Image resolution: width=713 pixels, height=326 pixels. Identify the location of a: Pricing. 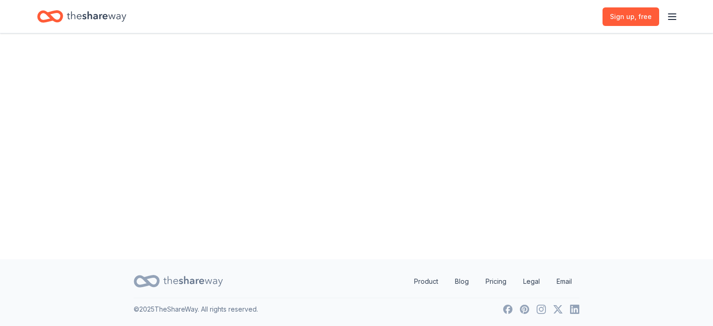
(495, 282).